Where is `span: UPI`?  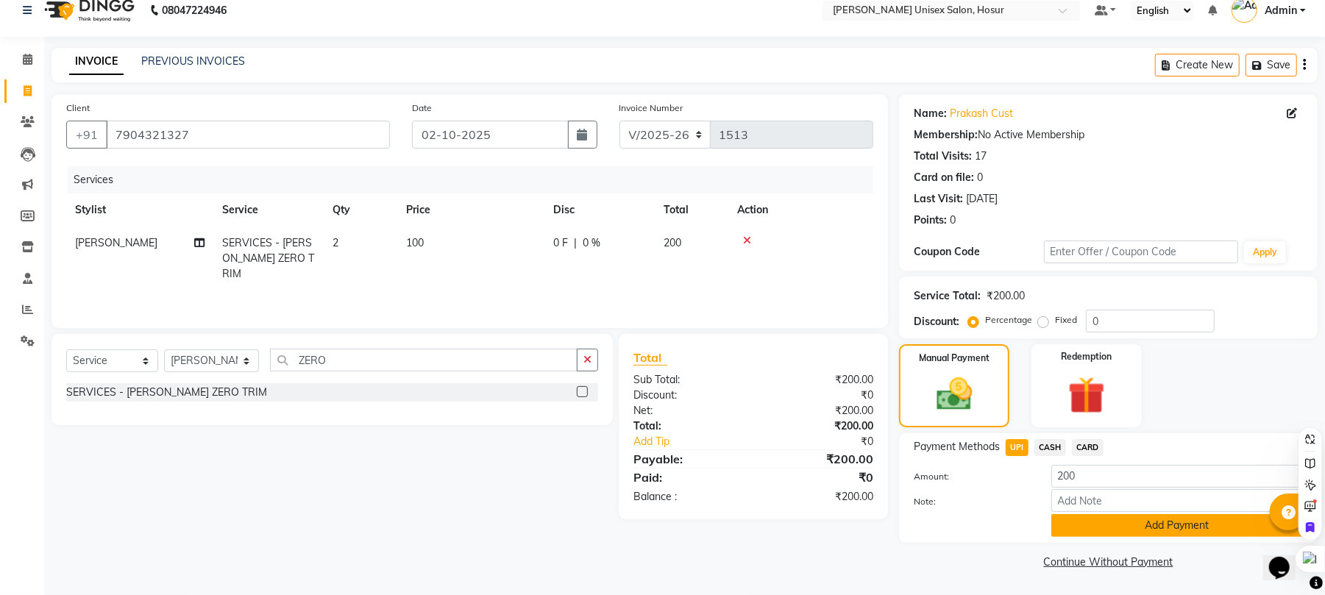
span: UPI is located at coordinates (1017, 447).